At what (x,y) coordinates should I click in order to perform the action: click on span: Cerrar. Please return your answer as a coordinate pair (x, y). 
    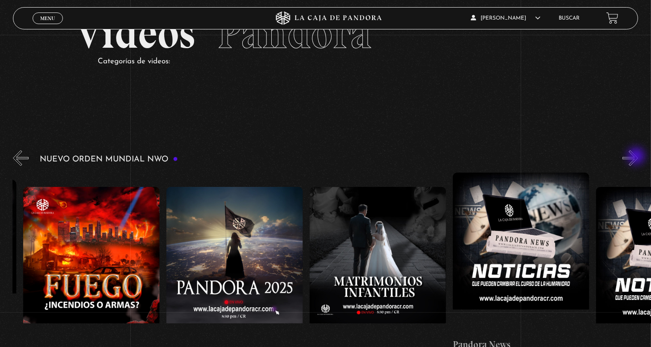
    Looking at the image, I should click on (48, 26).